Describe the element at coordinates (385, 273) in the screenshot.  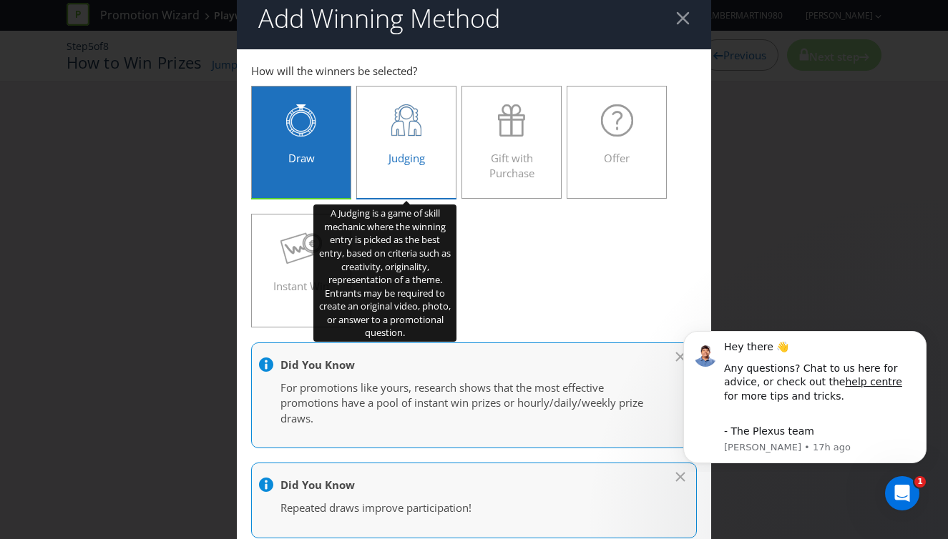
I see `div: A Judging is a game of skill mechanic where the winning entry is picked as the best entry, based ...` at that location.